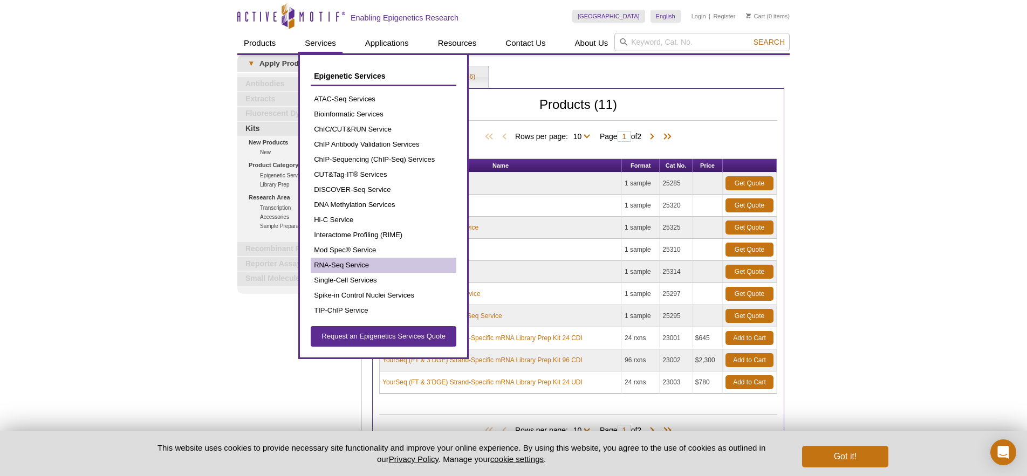  Describe the element at coordinates (405, 18) in the screenshot. I see `h2: Enabling Epigenetics Research` at that location.